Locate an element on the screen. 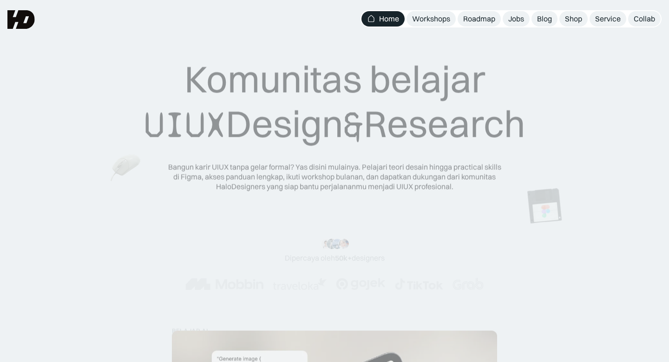  div: Roadmap is located at coordinates (479, 19).